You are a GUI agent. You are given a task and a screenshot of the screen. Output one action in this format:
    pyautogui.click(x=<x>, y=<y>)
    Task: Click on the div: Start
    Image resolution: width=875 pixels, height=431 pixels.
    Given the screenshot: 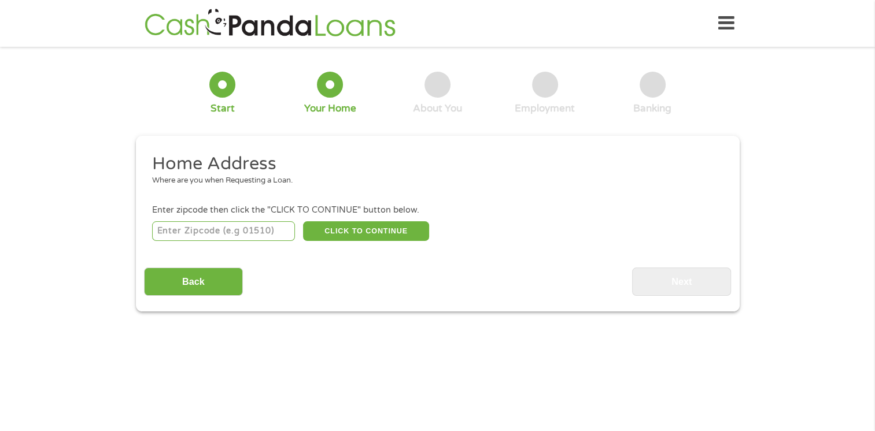 What is the action you would take?
    pyautogui.click(x=223, y=109)
    